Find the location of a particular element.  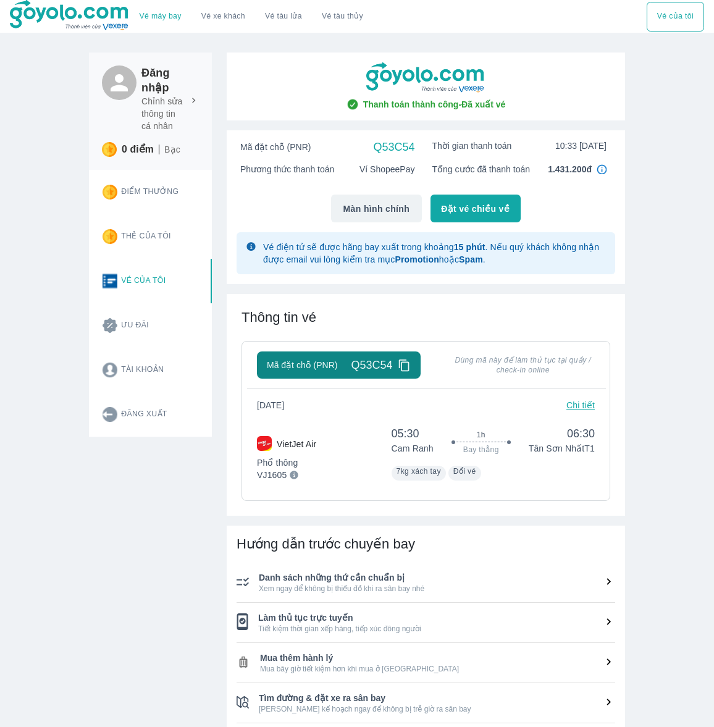

p: Chi tiết is located at coordinates (580, 405).